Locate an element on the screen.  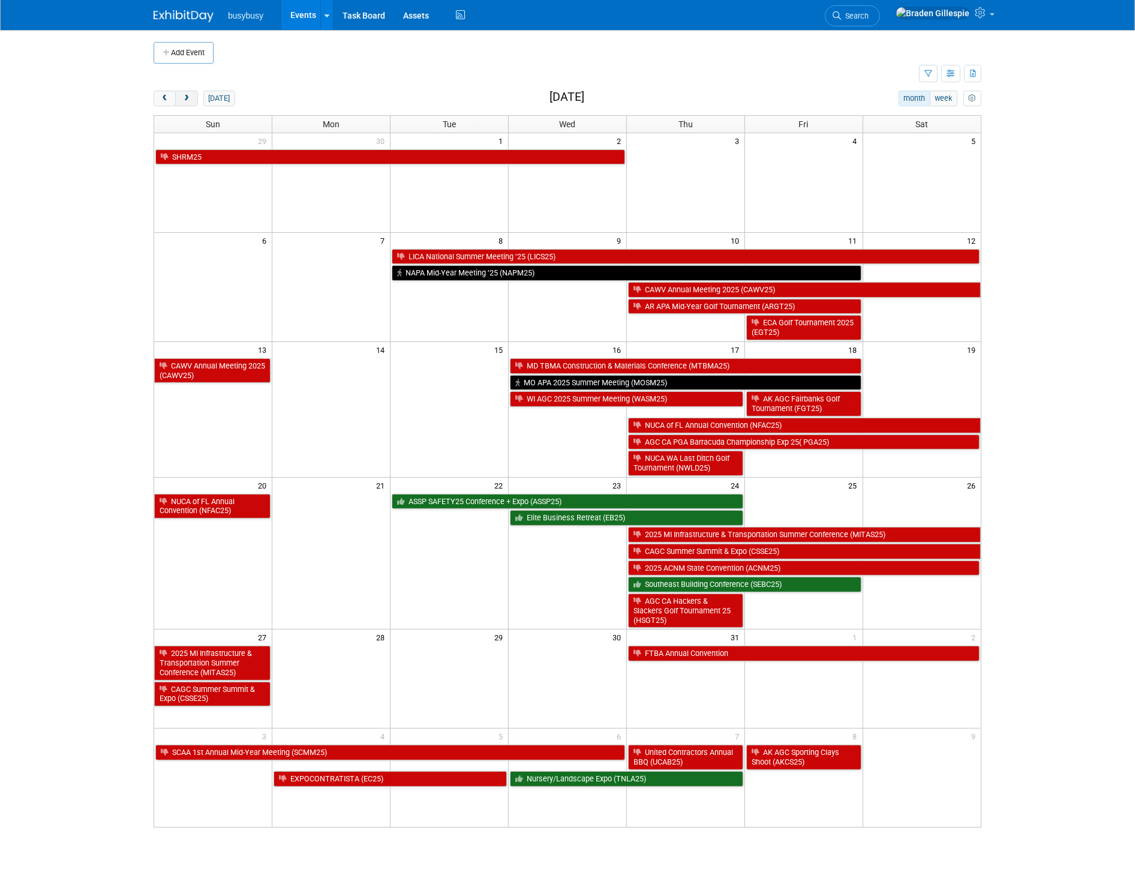
span: 22 is located at coordinates (501, 485).